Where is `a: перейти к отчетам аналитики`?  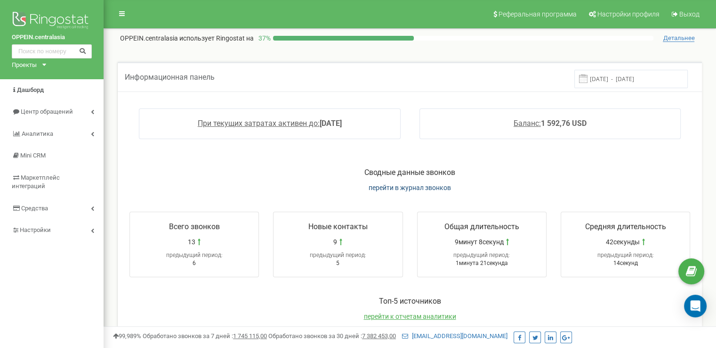
a: перейти к отчетам аналитики is located at coordinates (410, 316).